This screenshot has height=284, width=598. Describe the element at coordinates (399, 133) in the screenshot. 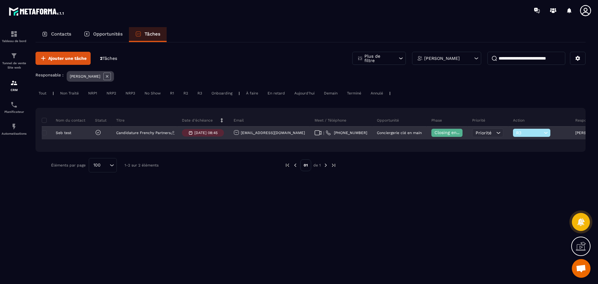

I see `p: Conciergerie clé en main` at that location.